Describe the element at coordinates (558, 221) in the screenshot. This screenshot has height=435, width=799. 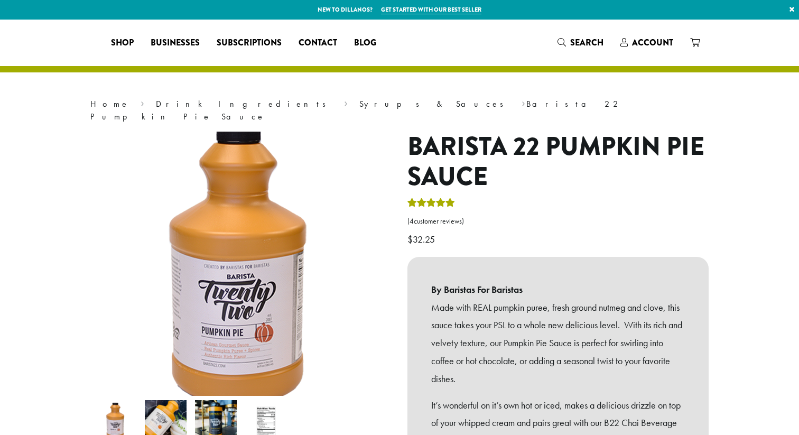
I see `a: (4customer reviews)` at that location.